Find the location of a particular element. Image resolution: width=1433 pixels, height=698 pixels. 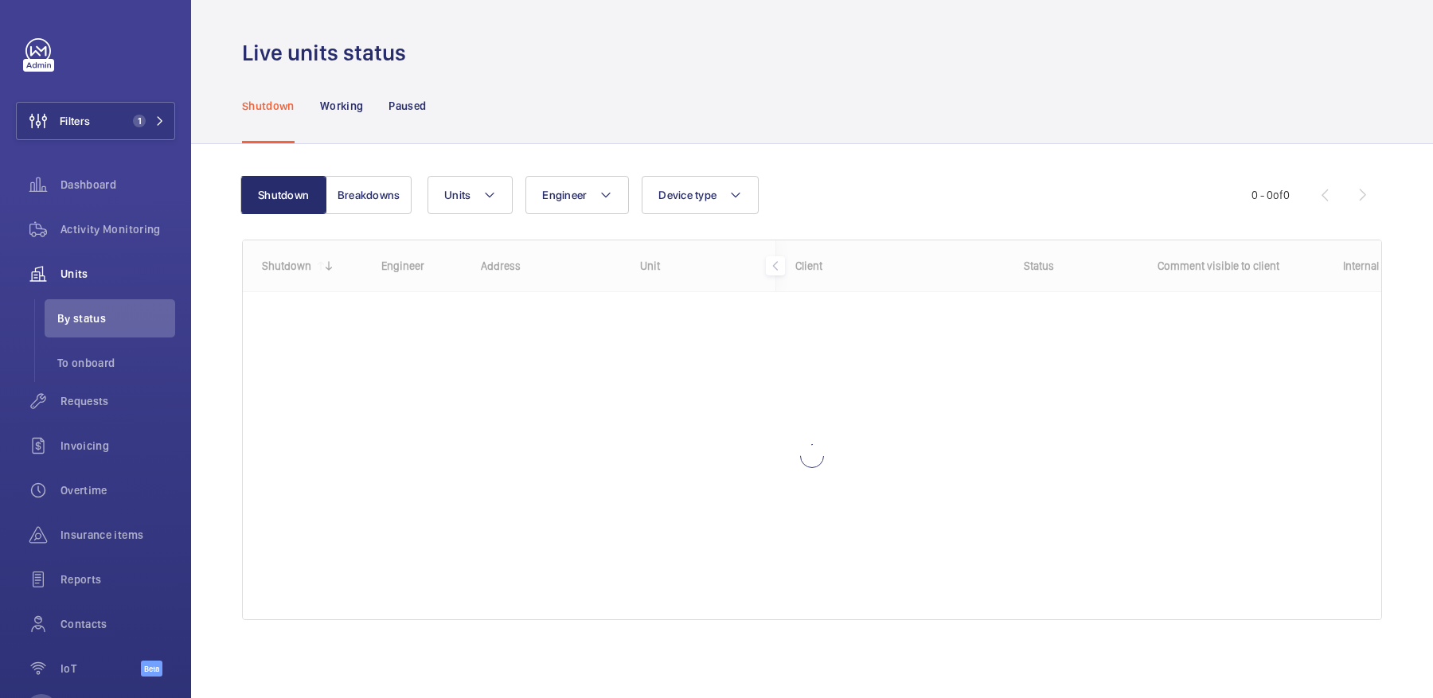

p: Working is located at coordinates (342, 106).